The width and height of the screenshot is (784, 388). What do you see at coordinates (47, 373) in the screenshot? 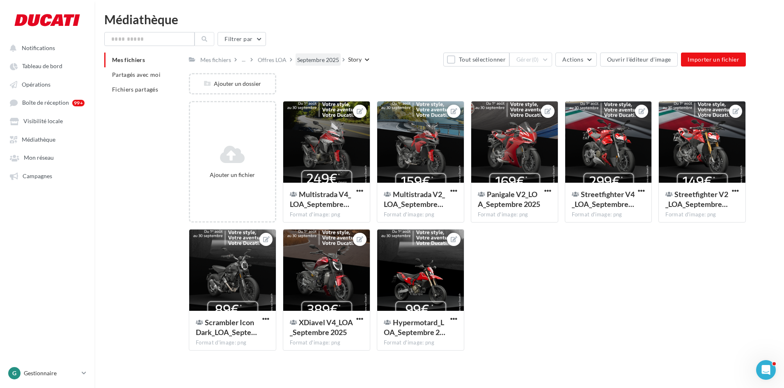
I see `a: G Gestionnaire` at bounding box center [47, 373].